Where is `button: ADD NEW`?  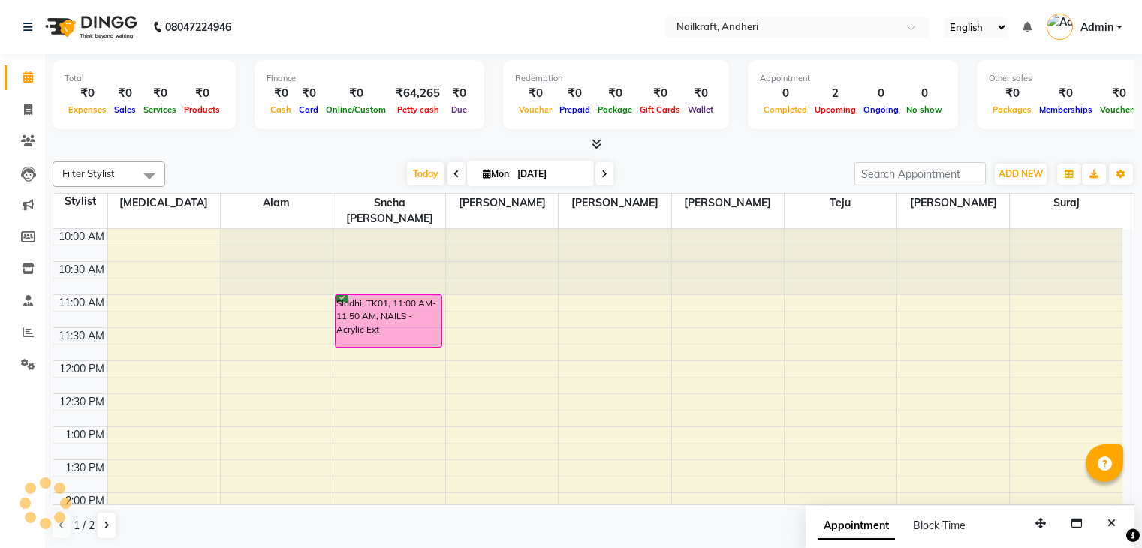 button: ADD NEW is located at coordinates (1020, 174).